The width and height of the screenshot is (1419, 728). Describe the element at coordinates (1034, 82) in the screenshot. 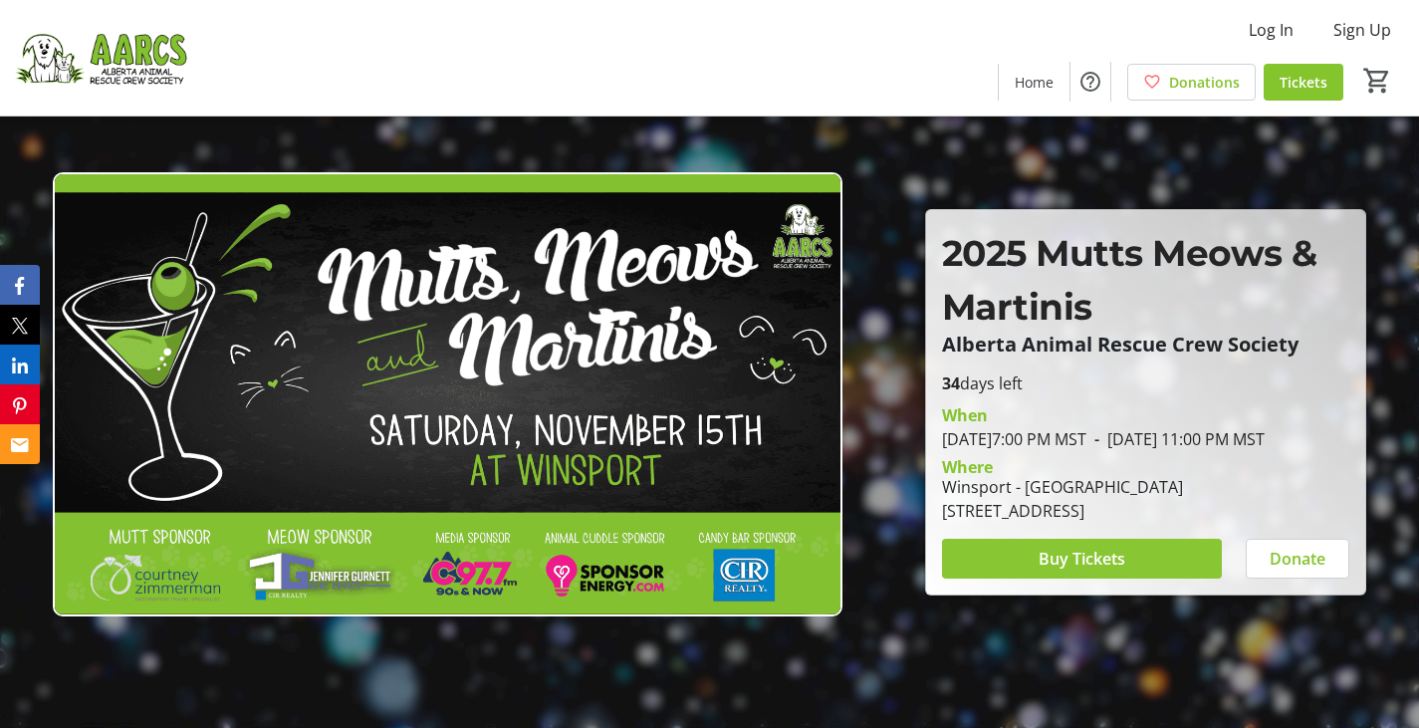

I see `span: Home` at that location.